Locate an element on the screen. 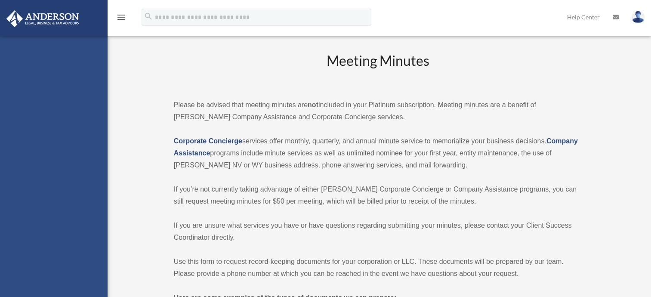  p: If you are unsure what services you have or have questions regarding submitting your minutes, ple... is located at coordinates (378, 231).